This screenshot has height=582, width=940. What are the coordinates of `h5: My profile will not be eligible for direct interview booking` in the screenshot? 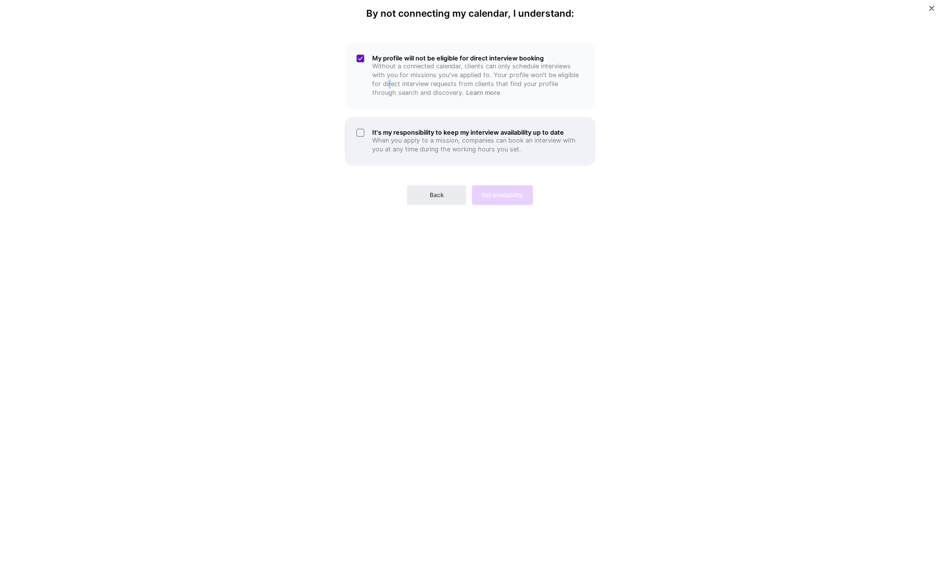 It's located at (478, 58).